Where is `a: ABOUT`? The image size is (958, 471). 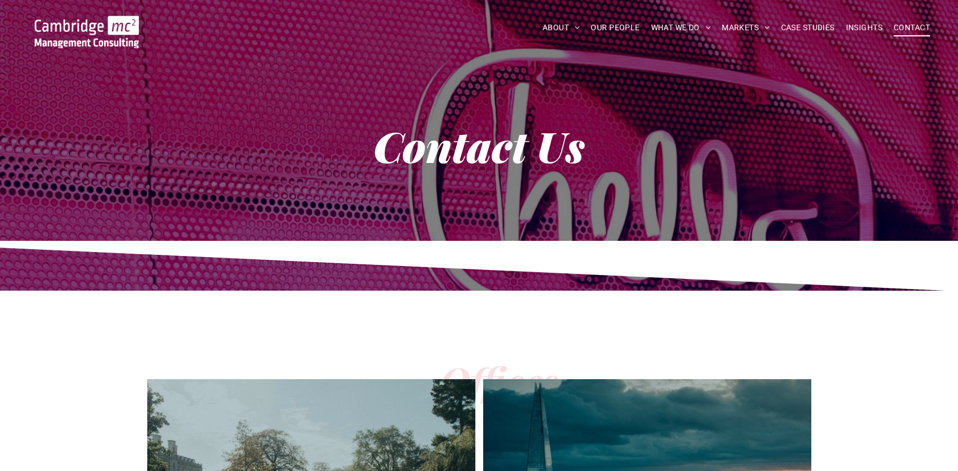
a: ABOUT is located at coordinates (561, 27).